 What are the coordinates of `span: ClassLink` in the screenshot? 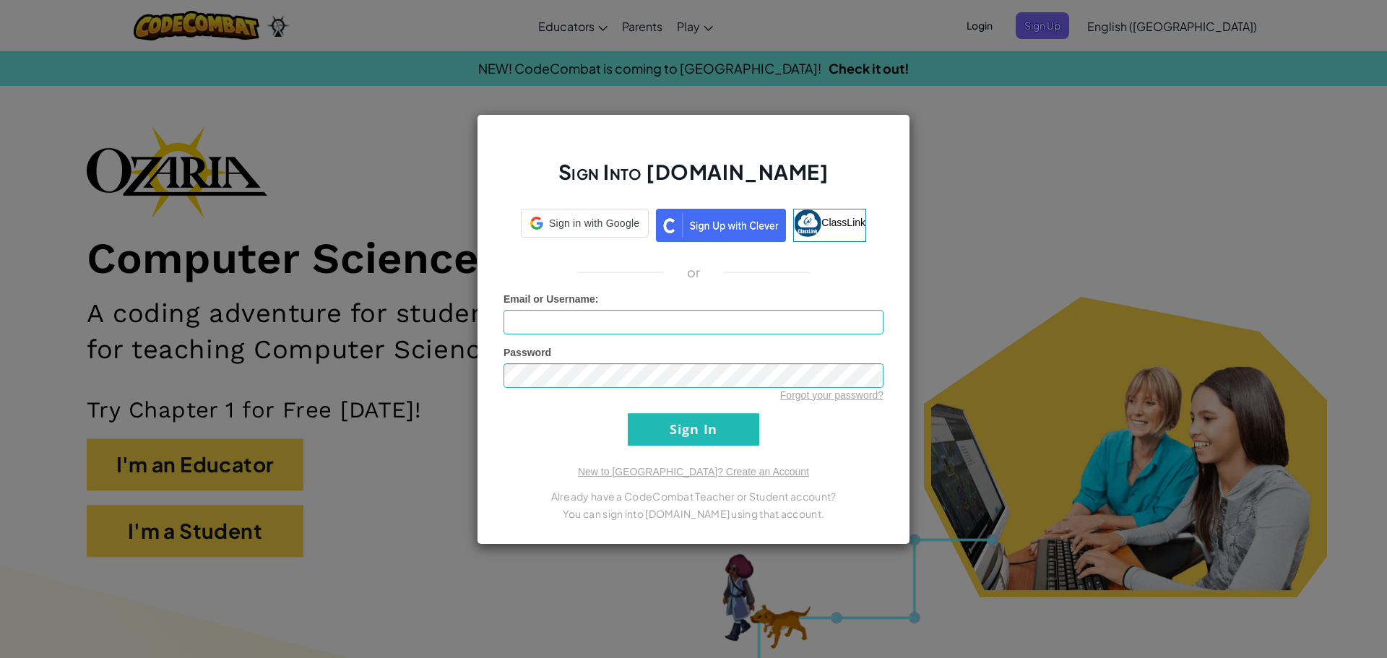 It's located at (843, 222).